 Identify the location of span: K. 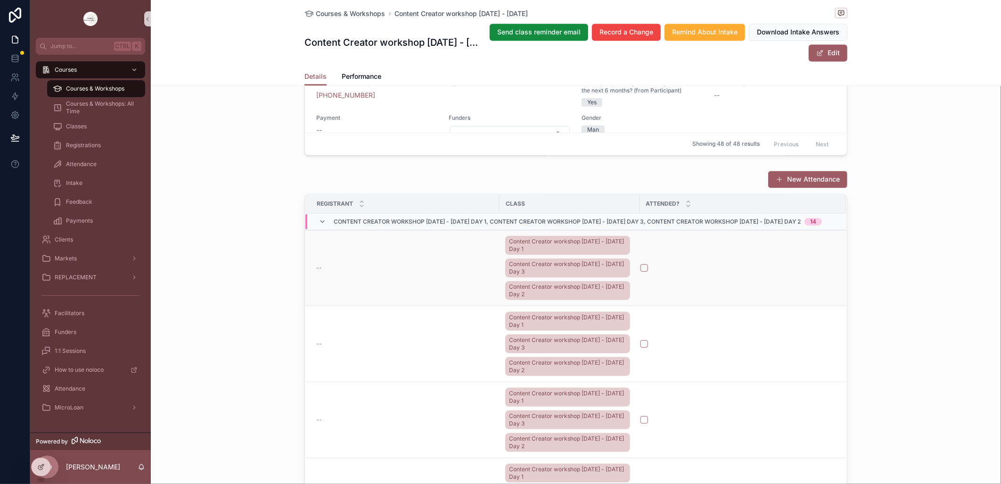
(137, 46).